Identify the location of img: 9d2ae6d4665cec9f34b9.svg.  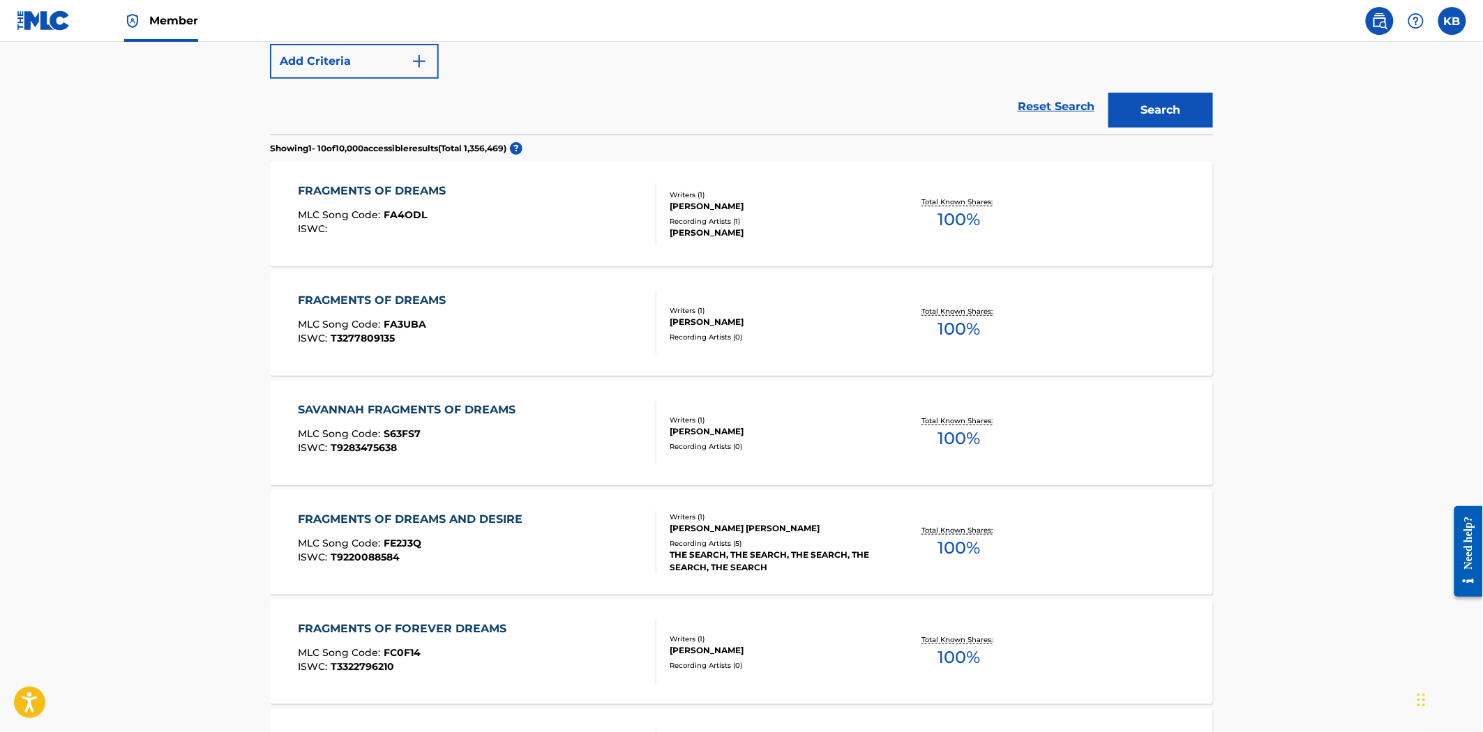
(419, 61).